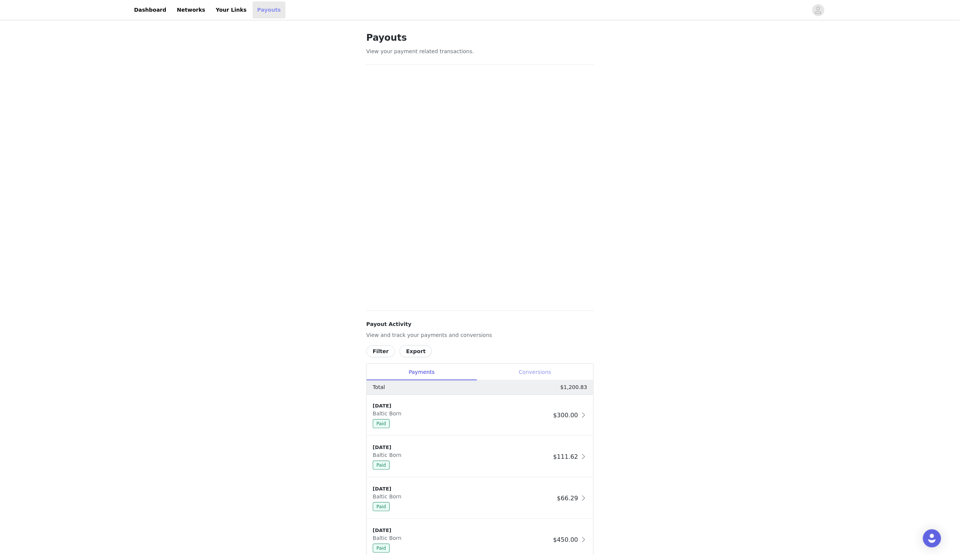  I want to click on span: $300.00, so click(565, 415).